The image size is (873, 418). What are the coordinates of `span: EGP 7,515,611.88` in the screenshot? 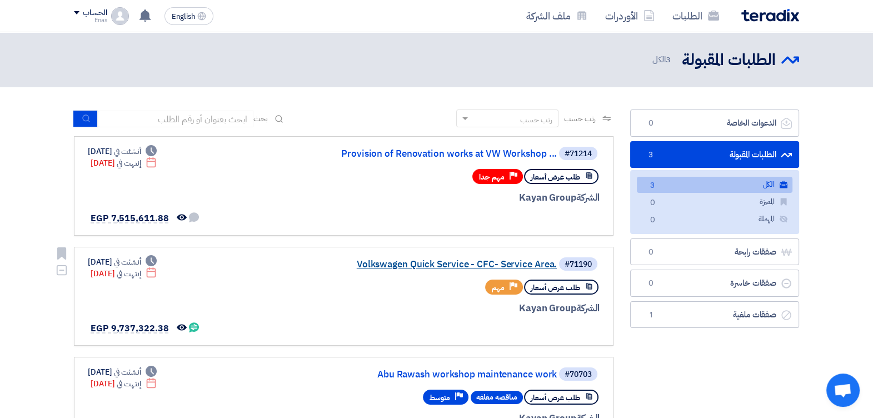 It's located at (130, 218).